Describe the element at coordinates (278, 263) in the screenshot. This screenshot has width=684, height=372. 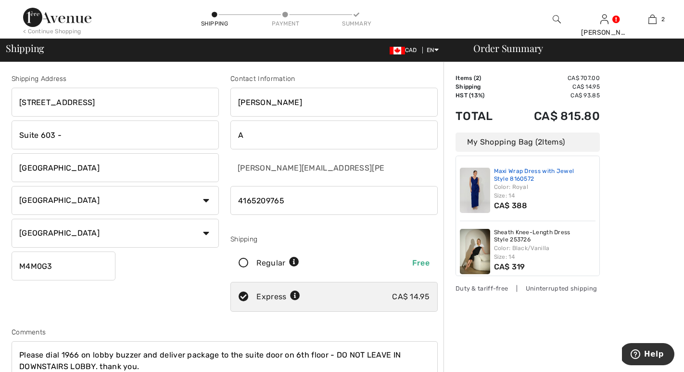
I see `div: Regular` at that location.